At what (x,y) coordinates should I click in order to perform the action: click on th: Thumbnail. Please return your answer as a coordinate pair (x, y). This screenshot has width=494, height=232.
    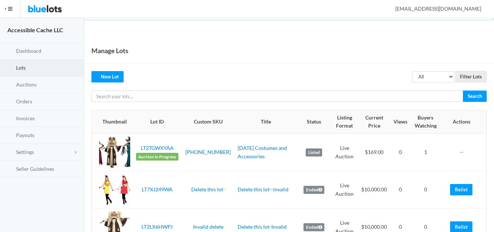
    Looking at the image, I should click on (112, 122).